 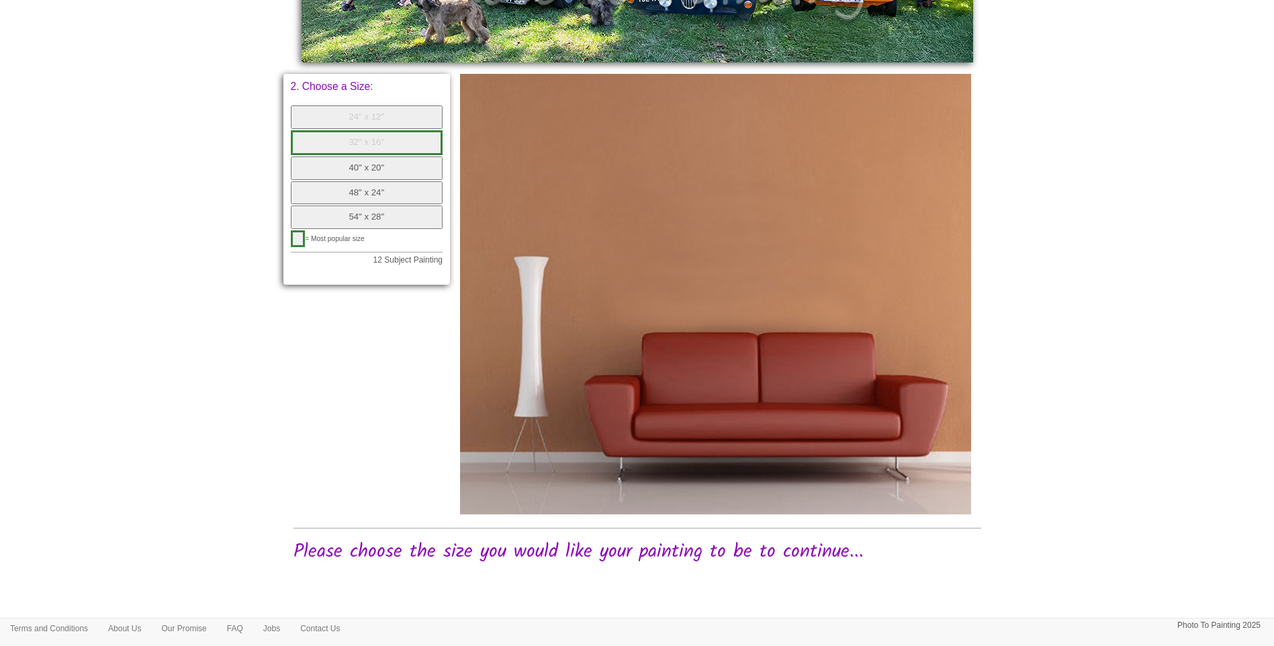 I want to click on button: 54" x 28", so click(x=367, y=217).